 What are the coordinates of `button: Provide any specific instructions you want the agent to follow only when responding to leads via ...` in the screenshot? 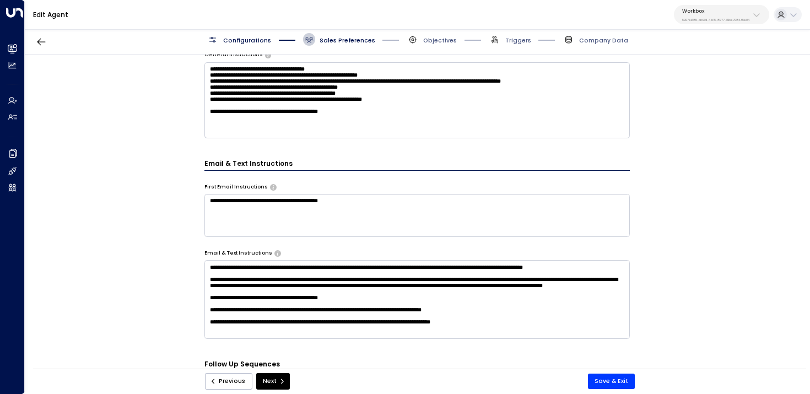 It's located at (277, 253).